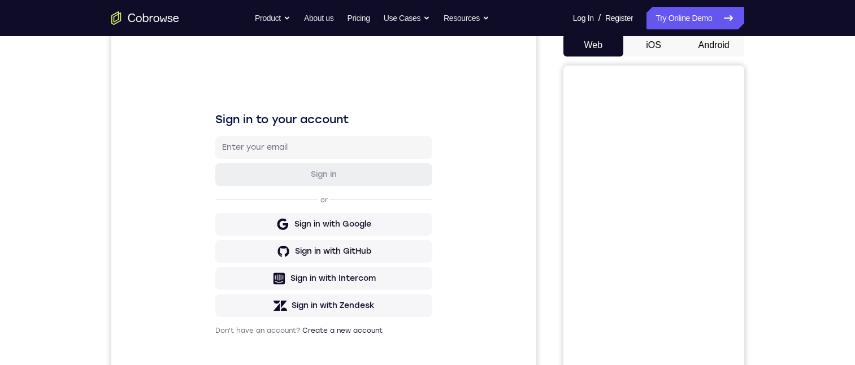 The width and height of the screenshot is (855, 365). I want to click on a: Pricing, so click(358, 18).